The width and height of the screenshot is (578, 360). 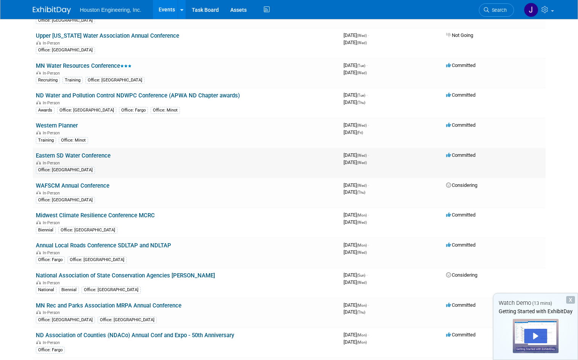 I want to click on a: Eastern SD Water Conference, so click(x=73, y=156).